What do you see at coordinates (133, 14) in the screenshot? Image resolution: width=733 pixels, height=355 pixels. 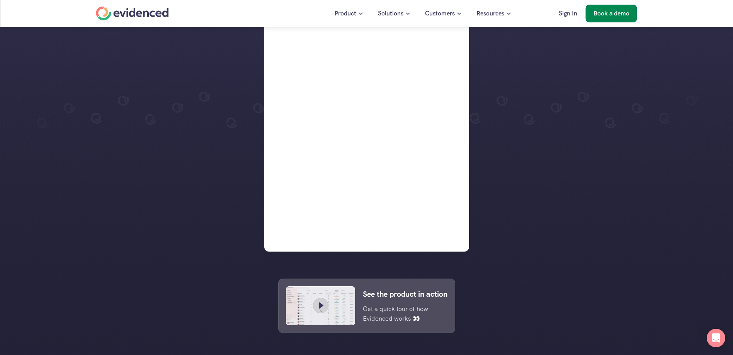 I see `a: Home` at bounding box center [133, 14].